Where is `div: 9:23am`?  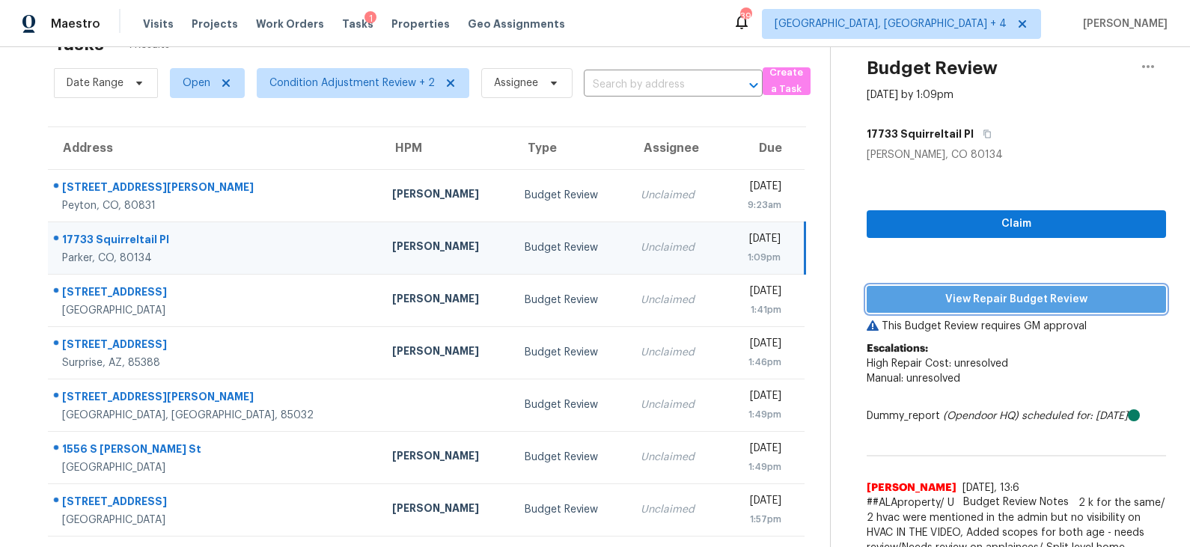 div: 9:23am is located at coordinates (758, 205).